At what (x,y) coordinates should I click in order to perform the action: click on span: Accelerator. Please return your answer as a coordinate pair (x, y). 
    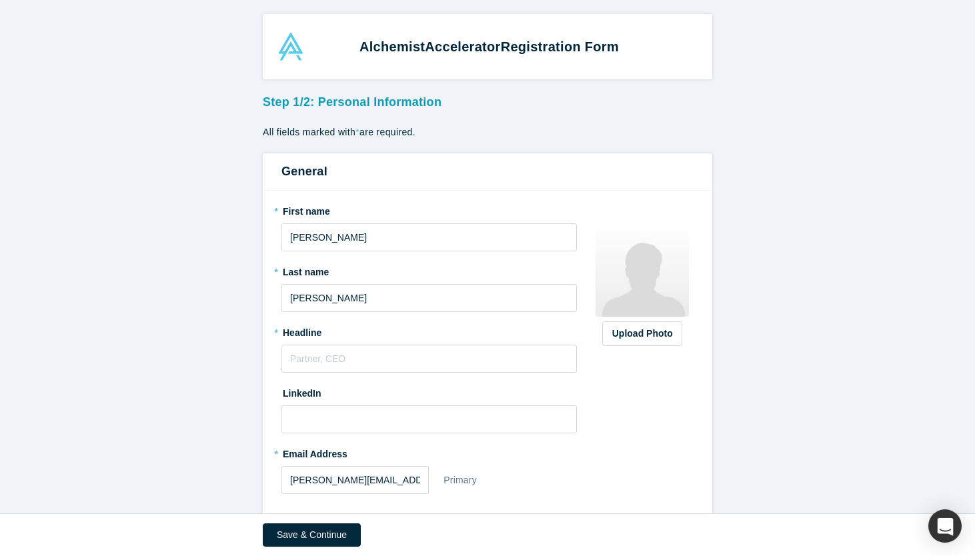
    Looking at the image, I should click on (462, 47).